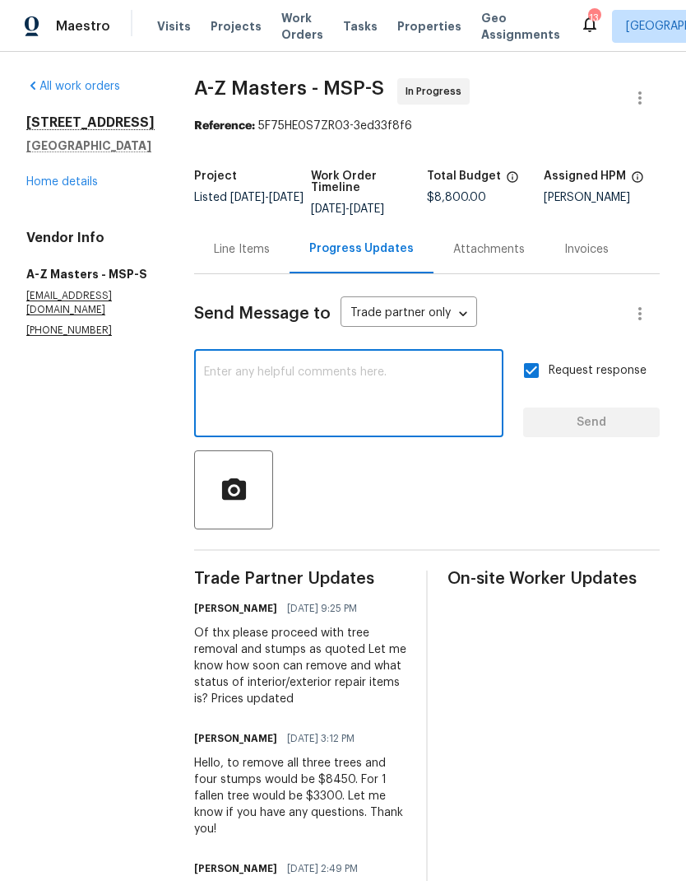 Image resolution: width=686 pixels, height=881 pixels. What do you see at coordinates (464, 176) in the screenshot?
I see `h5: Total Budget` at bounding box center [464, 176].